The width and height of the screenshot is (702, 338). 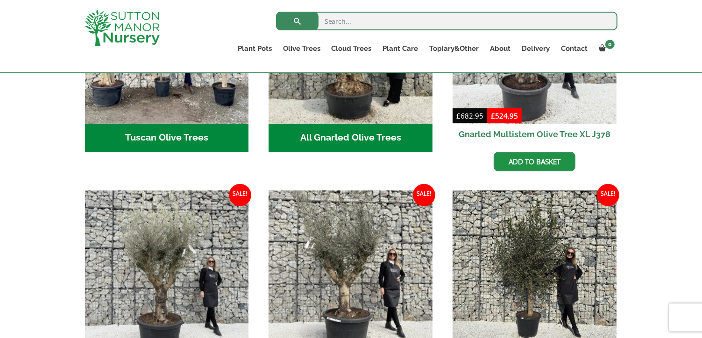 I want to click on a: Topiary&Other, so click(x=454, y=49).